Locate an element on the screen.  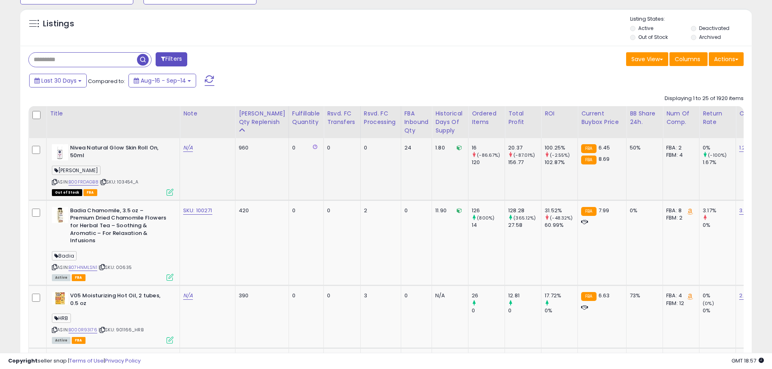
strong: Copyright is located at coordinates (23, 361).